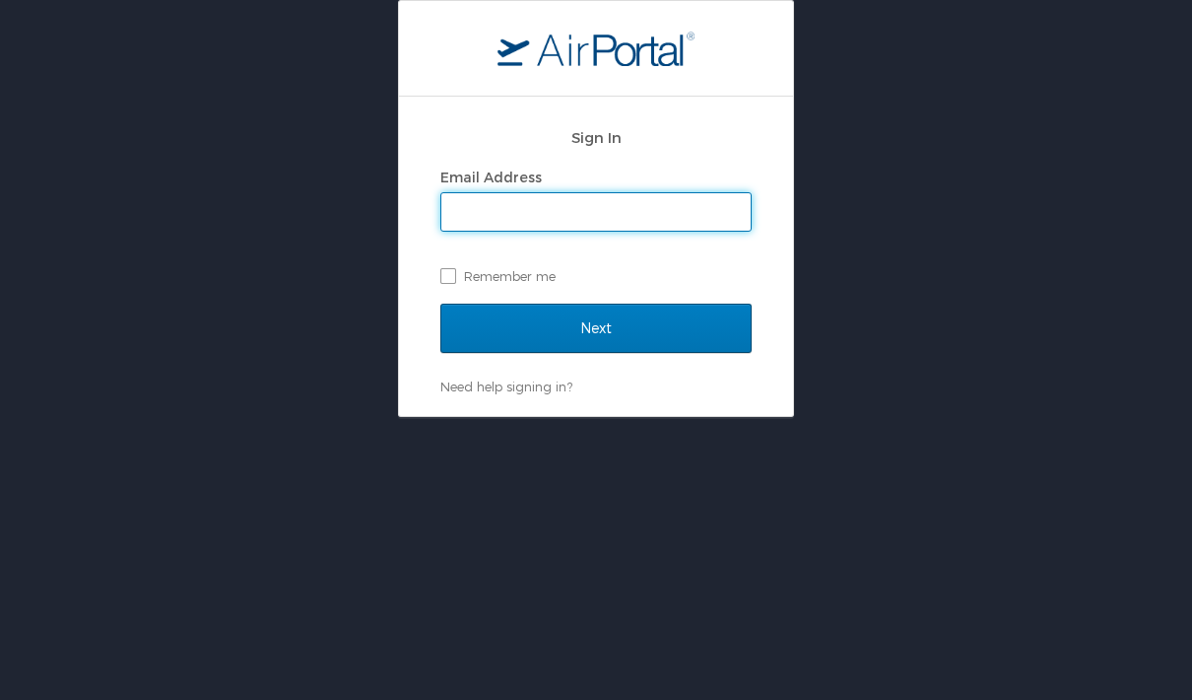 This screenshot has height=700, width=1192. Describe the element at coordinates (596, 137) in the screenshot. I see `h2: Sign In` at that location.